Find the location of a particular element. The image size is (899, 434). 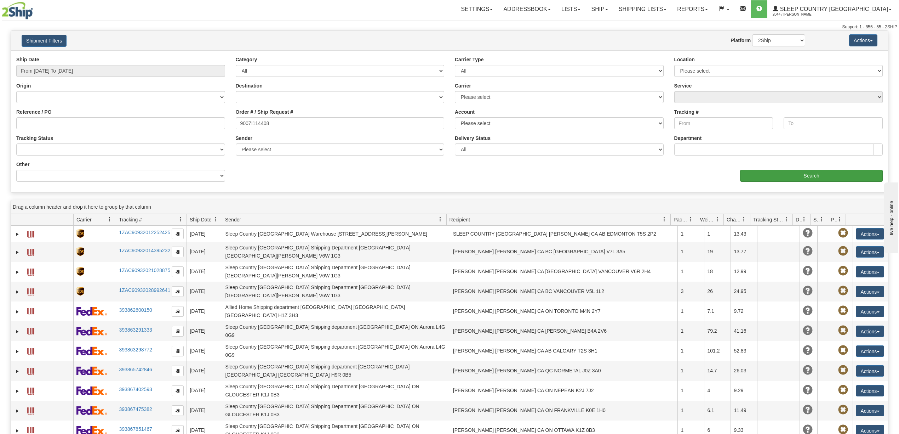

a: 393867402593 is located at coordinates (135, 389).